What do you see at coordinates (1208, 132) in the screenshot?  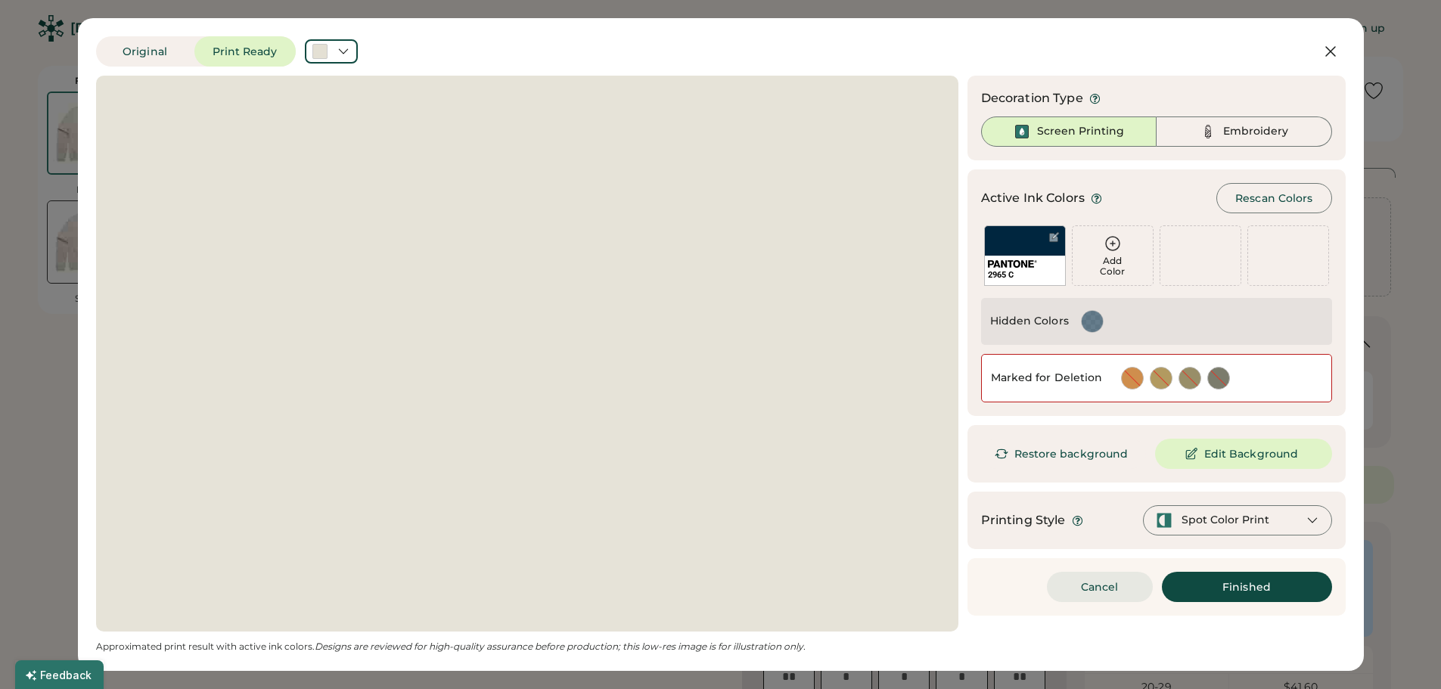 I see `img: Thread%20-%20Unselected.svg` at bounding box center [1208, 132].